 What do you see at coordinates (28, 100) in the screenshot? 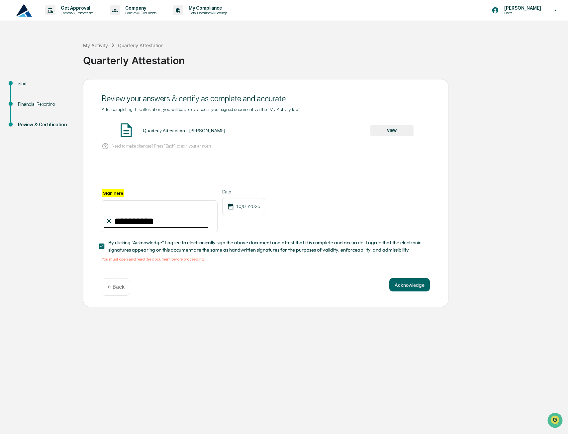
I see `span: Data Lookup` at bounding box center [28, 100].